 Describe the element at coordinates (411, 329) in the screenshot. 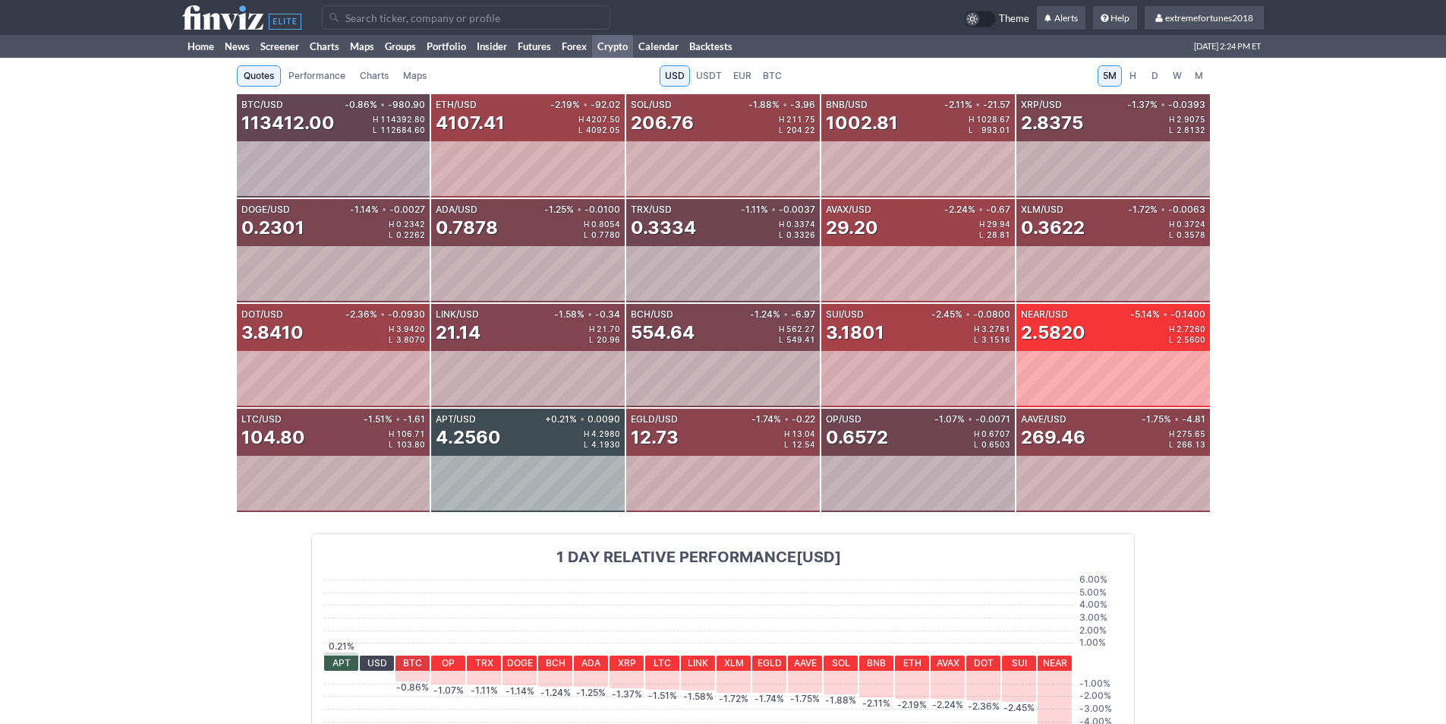

I see `span: 3.9420` at that location.